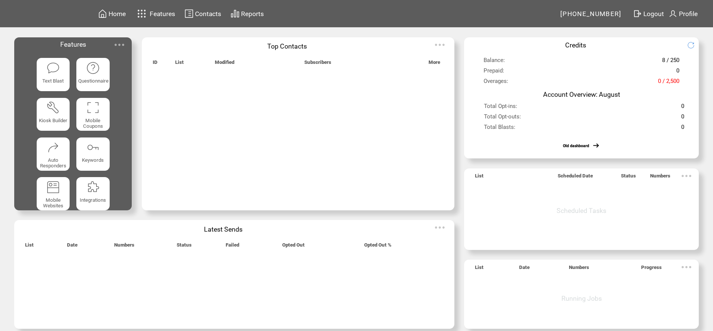  Describe the element at coordinates (670, 62) in the screenshot. I see `span: 8 / 250` at that location.